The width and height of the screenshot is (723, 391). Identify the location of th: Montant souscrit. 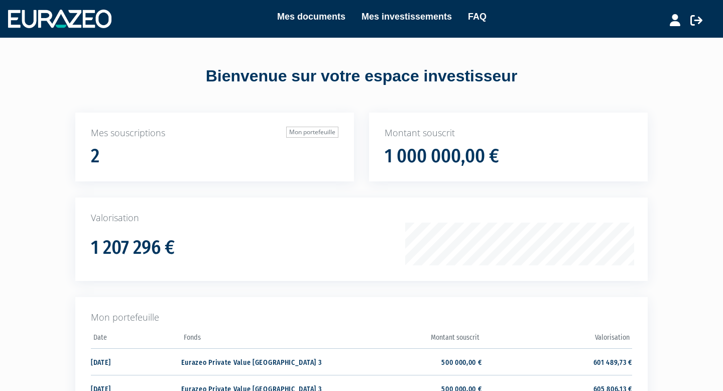
(406, 339).